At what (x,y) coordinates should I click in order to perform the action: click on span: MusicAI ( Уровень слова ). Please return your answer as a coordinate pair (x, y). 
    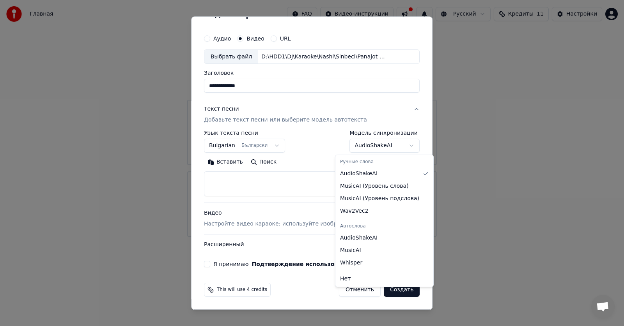
    Looking at the image, I should click on (374, 186).